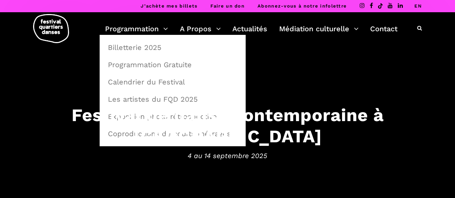  What do you see at coordinates (249, 29) in the screenshot?
I see `a: Actualités` at bounding box center [249, 29].